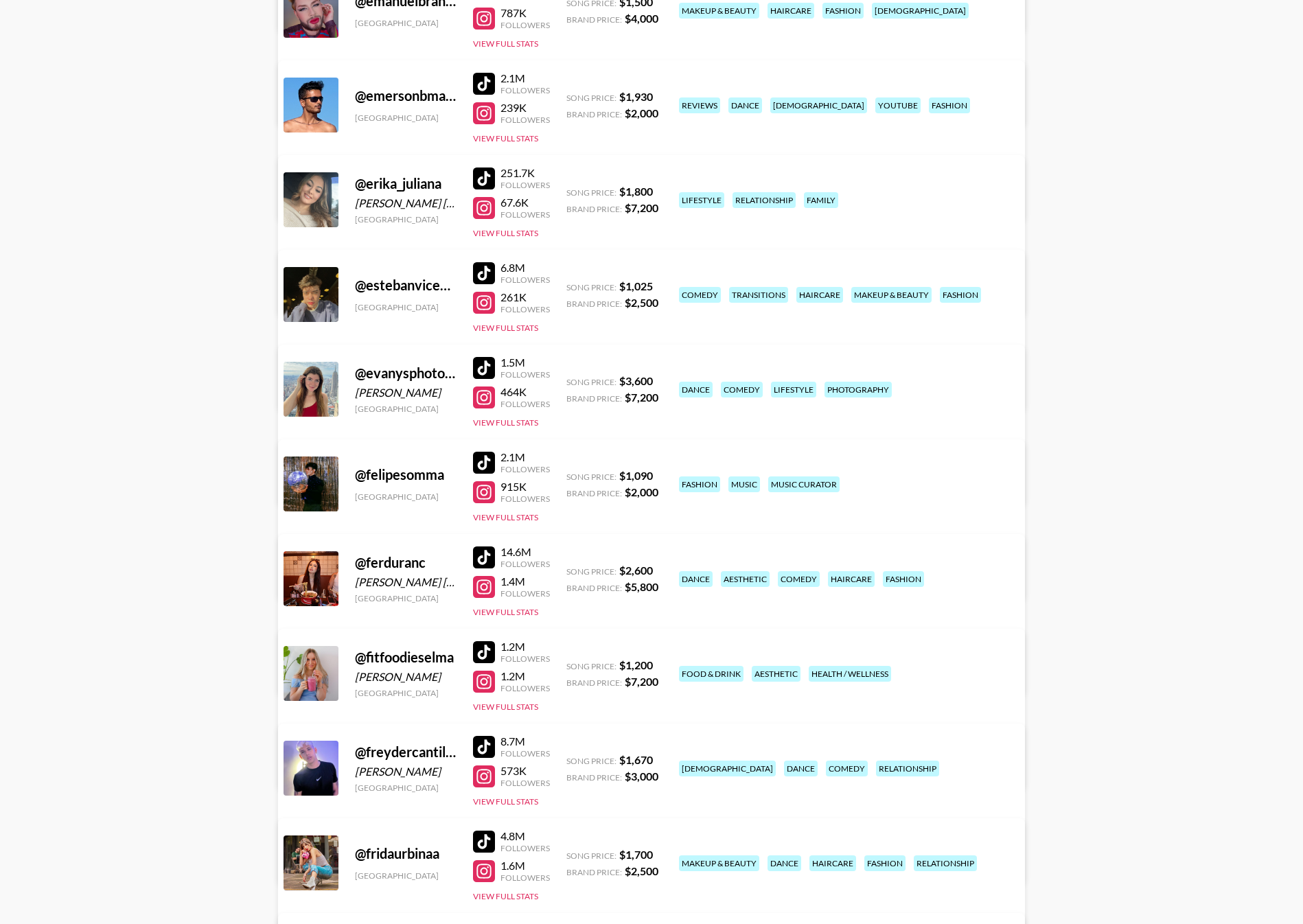  I want to click on div: food & drink, so click(711, 673).